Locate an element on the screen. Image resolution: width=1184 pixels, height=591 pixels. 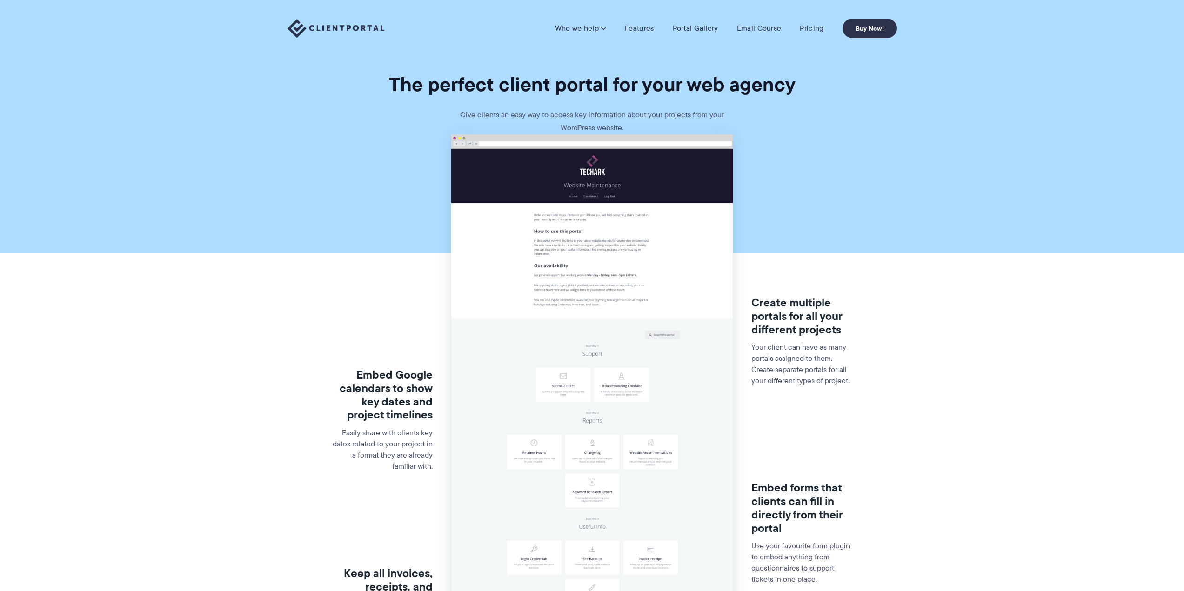
a: Buy Now! is located at coordinates (869, 28).